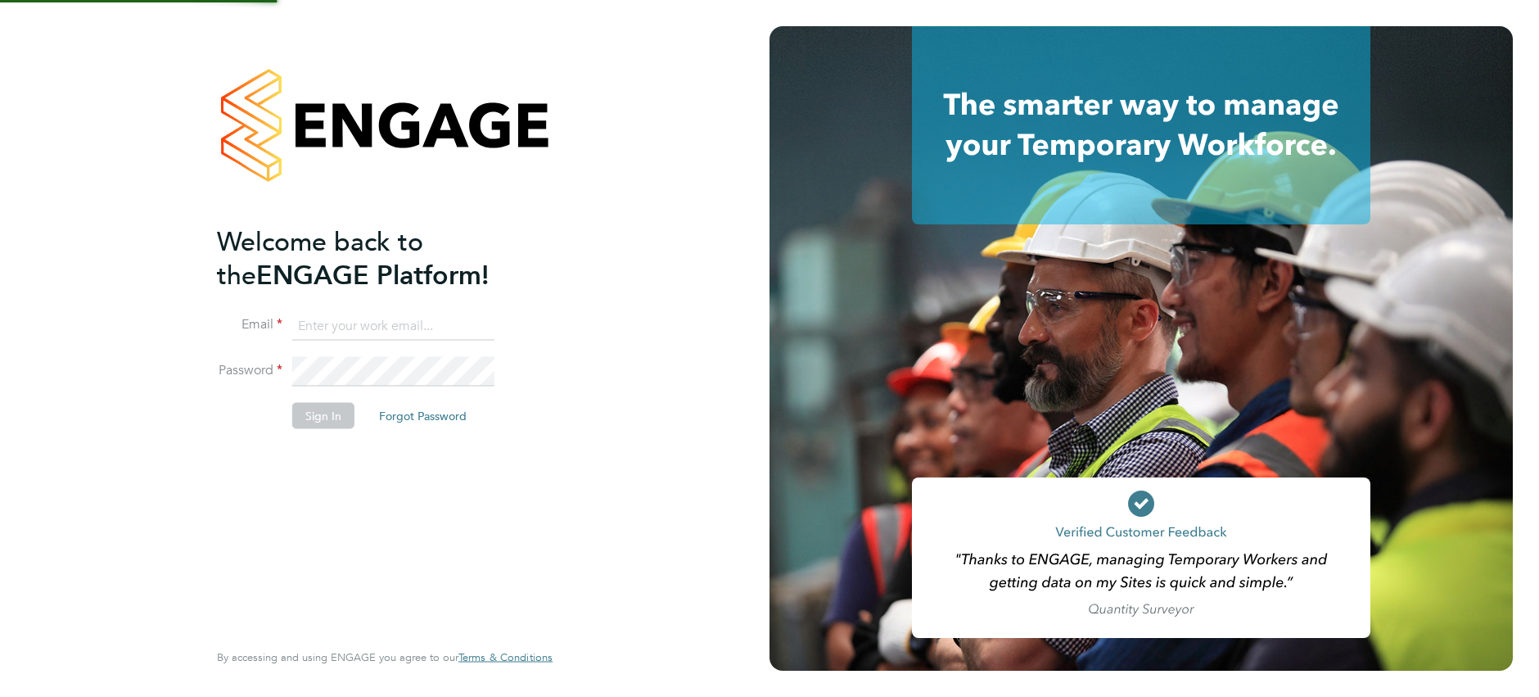 This screenshot has height=697, width=1539. Describe the element at coordinates (393, 326) in the screenshot. I see `input: Enter your work email...` at that location.